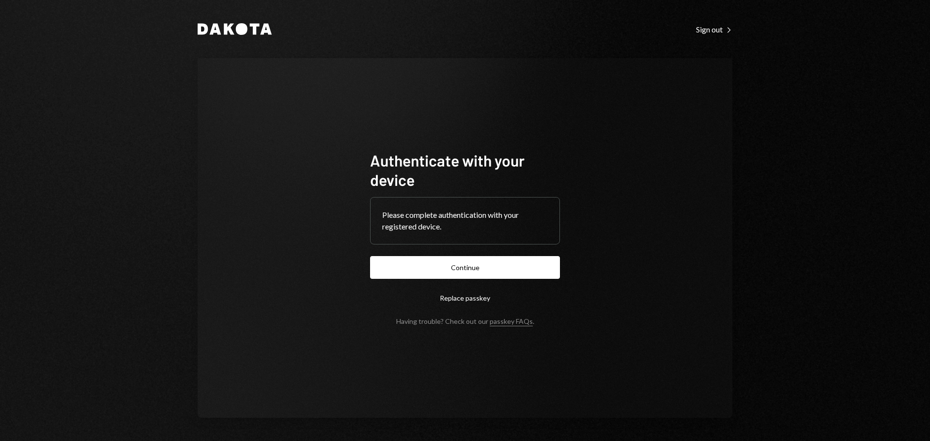 The image size is (930, 441). Describe the element at coordinates (714, 30) in the screenshot. I see `div: Sign out` at that location.